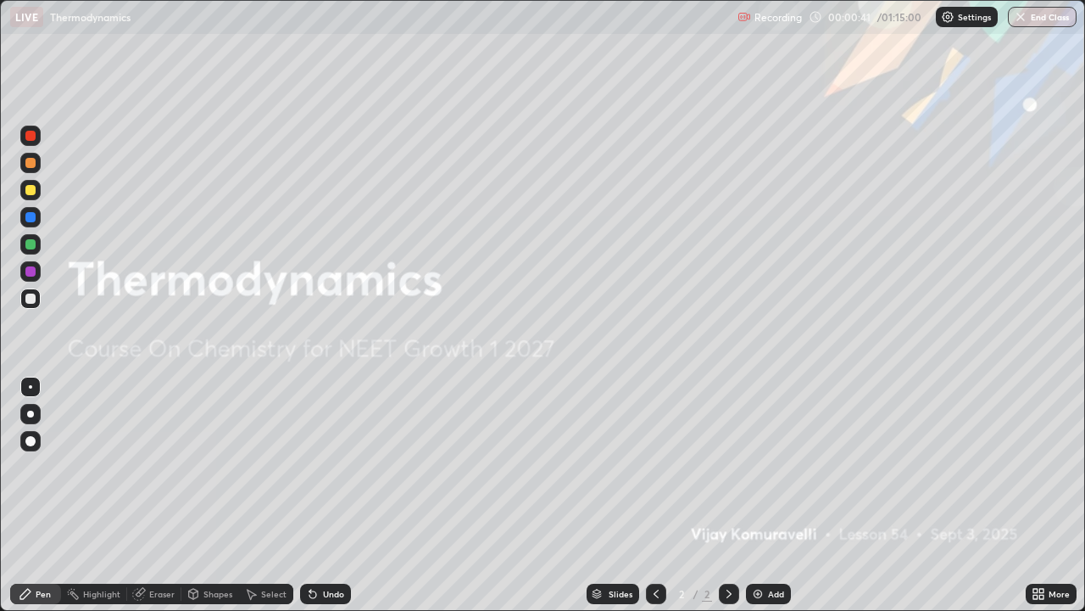 The width and height of the screenshot is (1085, 611). Describe the element at coordinates (621, 594) in the screenshot. I see `div: Slides` at that location.